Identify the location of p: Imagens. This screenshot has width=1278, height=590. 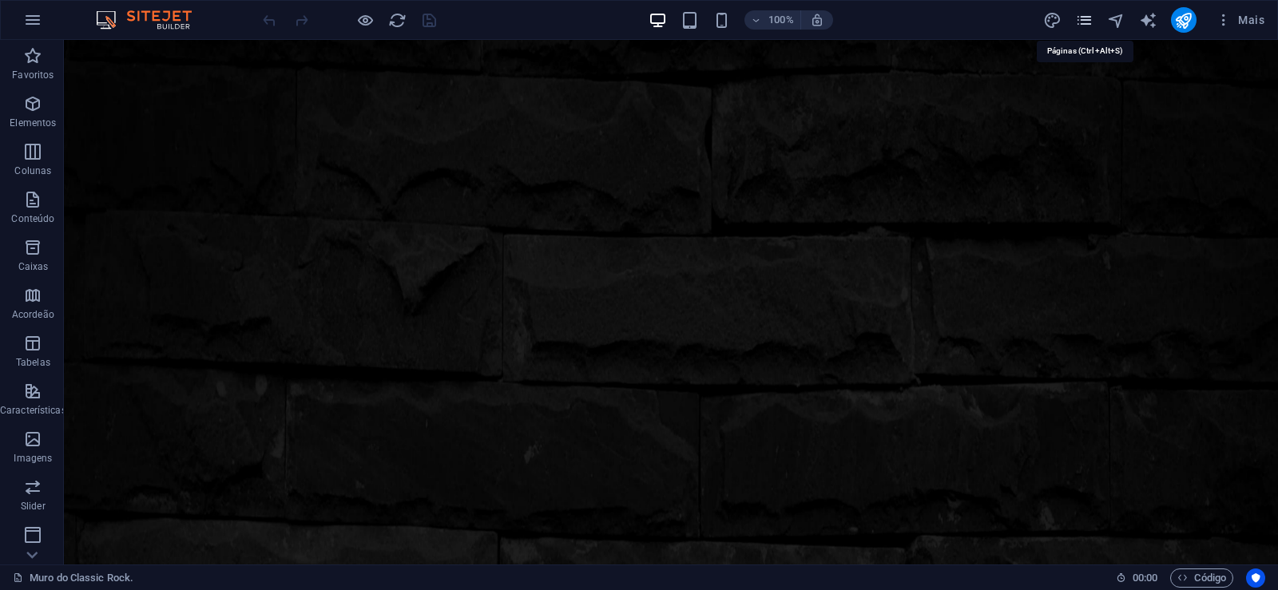
(33, 459).